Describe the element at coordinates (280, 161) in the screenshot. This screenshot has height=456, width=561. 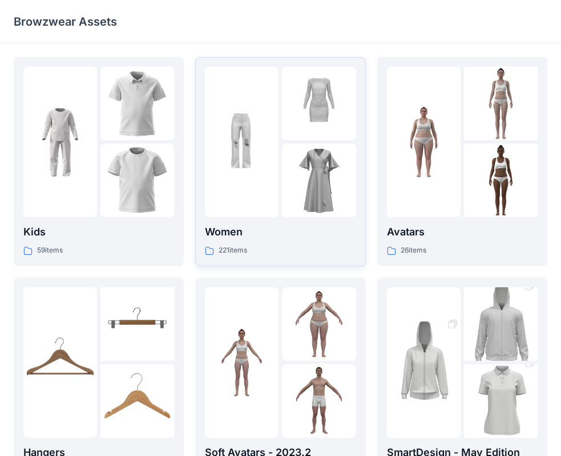
I see `a: folder 1folder 2folder 3Women221items` at that location.